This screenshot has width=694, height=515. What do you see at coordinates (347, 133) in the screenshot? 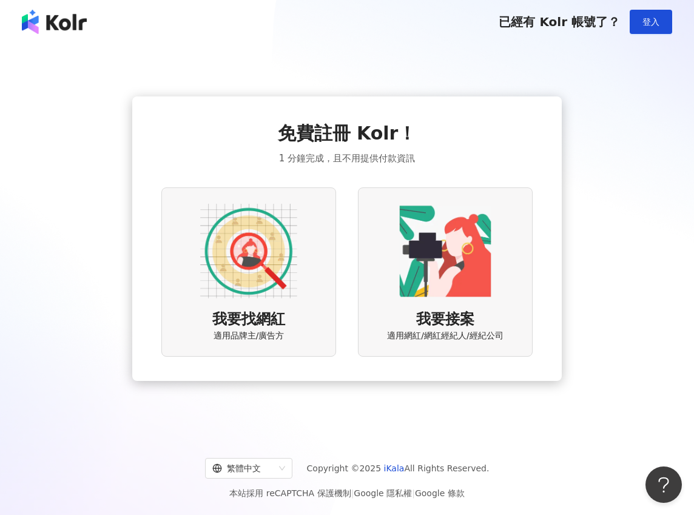
I see `span: 免費註冊 Kolr！` at bounding box center [347, 133].